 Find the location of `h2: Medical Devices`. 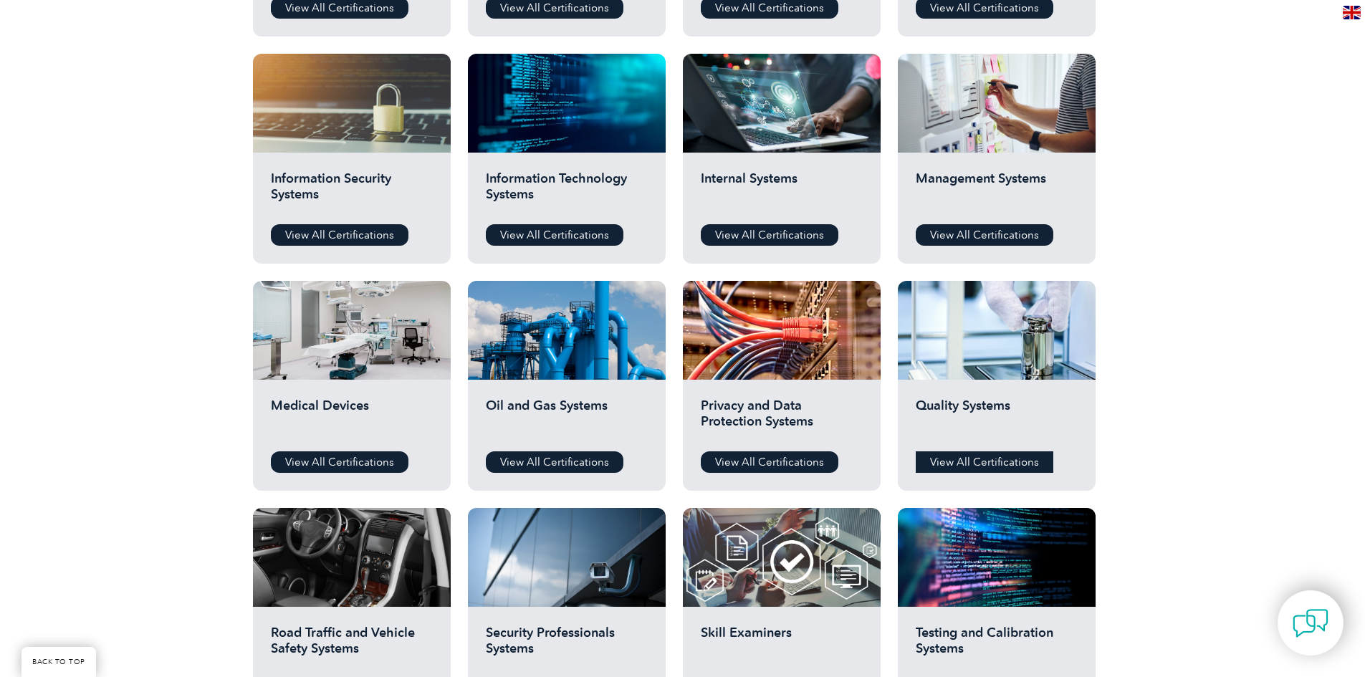

h2: Medical Devices is located at coordinates (352, 419).